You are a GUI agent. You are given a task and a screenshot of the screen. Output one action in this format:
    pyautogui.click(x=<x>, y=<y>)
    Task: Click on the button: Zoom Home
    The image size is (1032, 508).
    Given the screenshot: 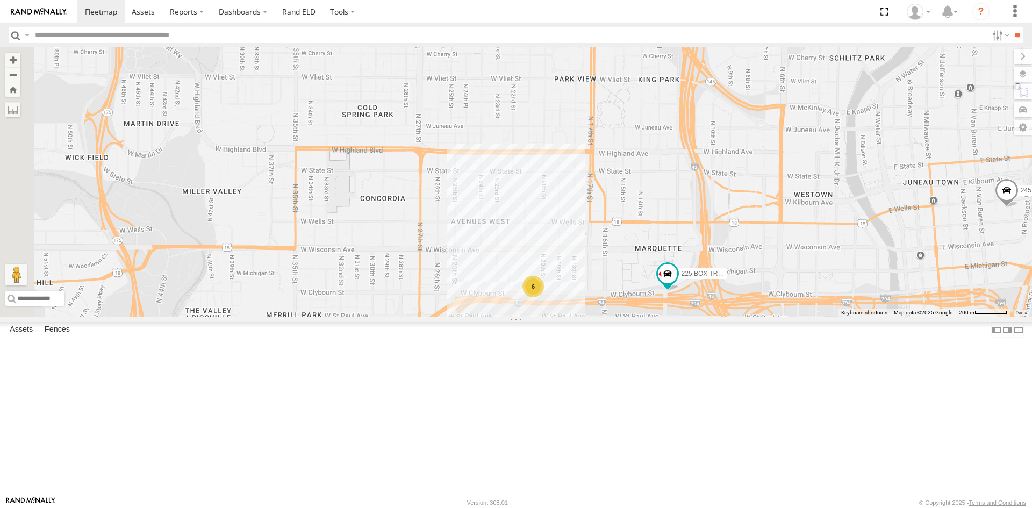 What is the action you would take?
    pyautogui.click(x=13, y=89)
    